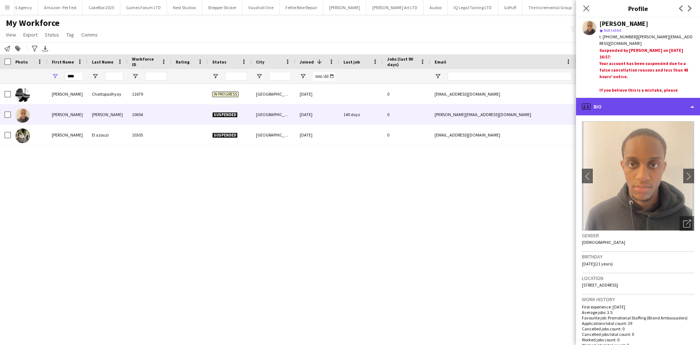  I want to click on span: City, so click(260, 62).